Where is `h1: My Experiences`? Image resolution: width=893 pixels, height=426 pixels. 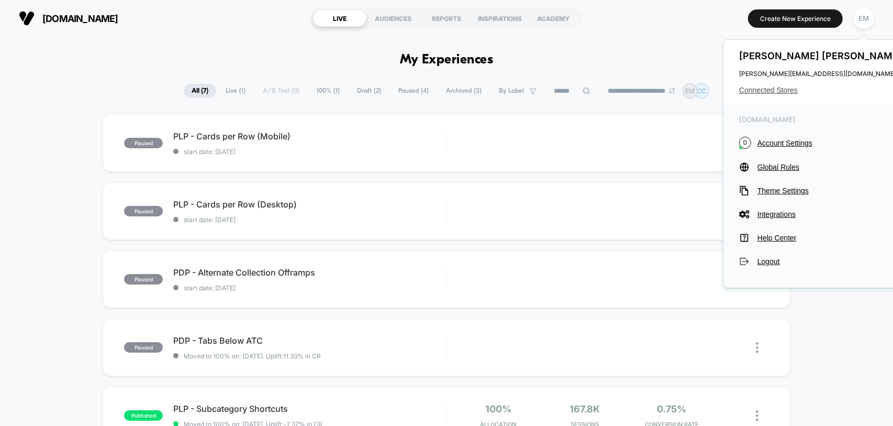
h1: My Experiences is located at coordinates (447, 60).